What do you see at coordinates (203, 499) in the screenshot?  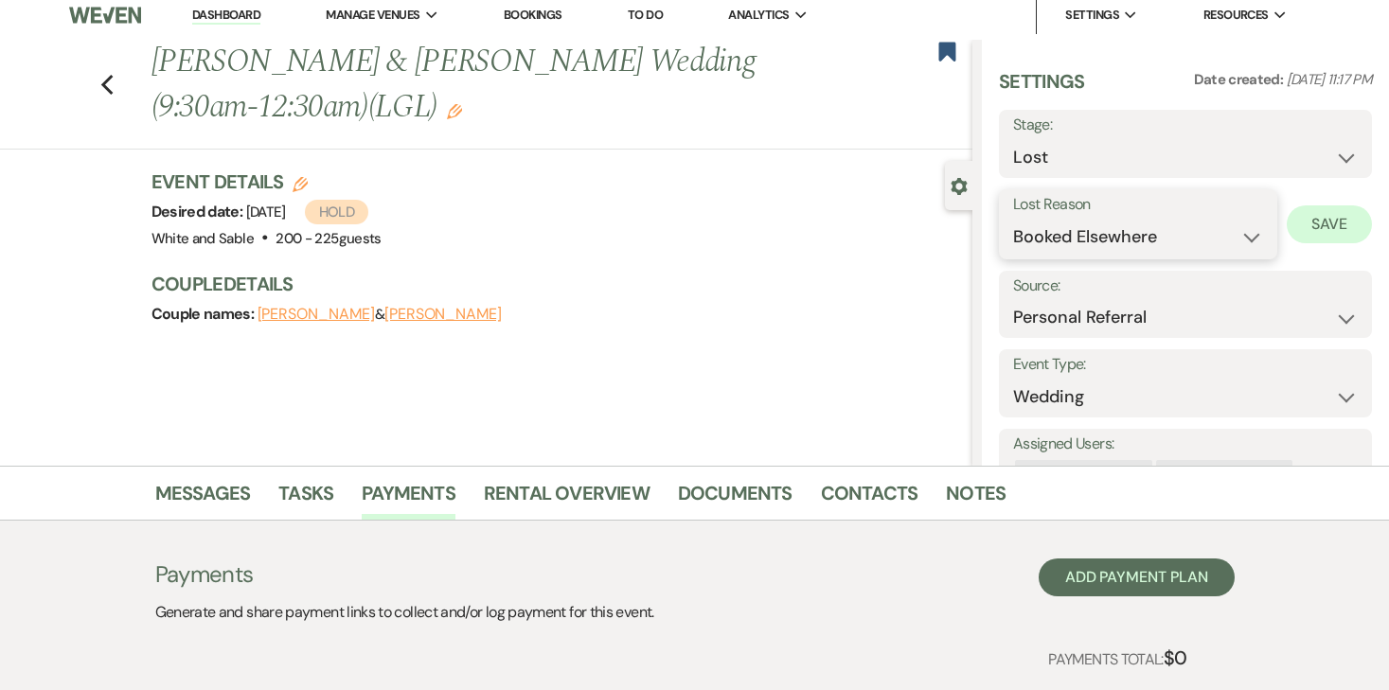 I see `a: Messages` at bounding box center [203, 499].